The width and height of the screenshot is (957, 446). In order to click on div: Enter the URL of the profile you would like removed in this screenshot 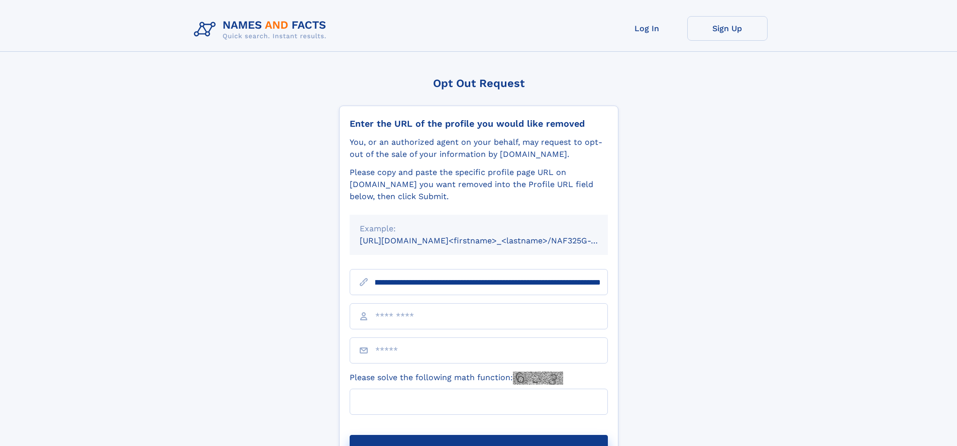, I will do `click(479, 124)`.